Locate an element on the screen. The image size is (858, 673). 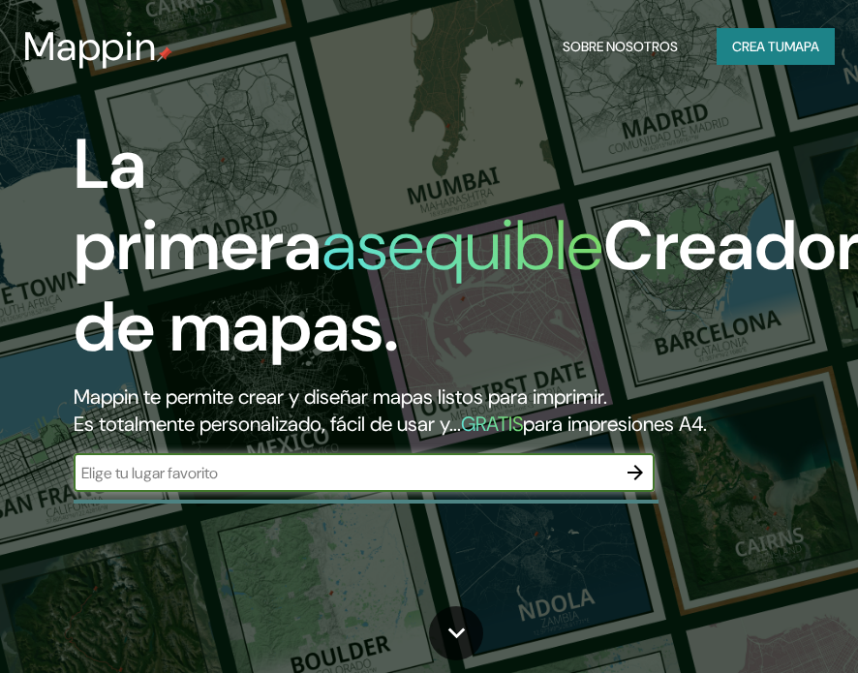
button: Crea tumapa is located at coordinates (776, 46).